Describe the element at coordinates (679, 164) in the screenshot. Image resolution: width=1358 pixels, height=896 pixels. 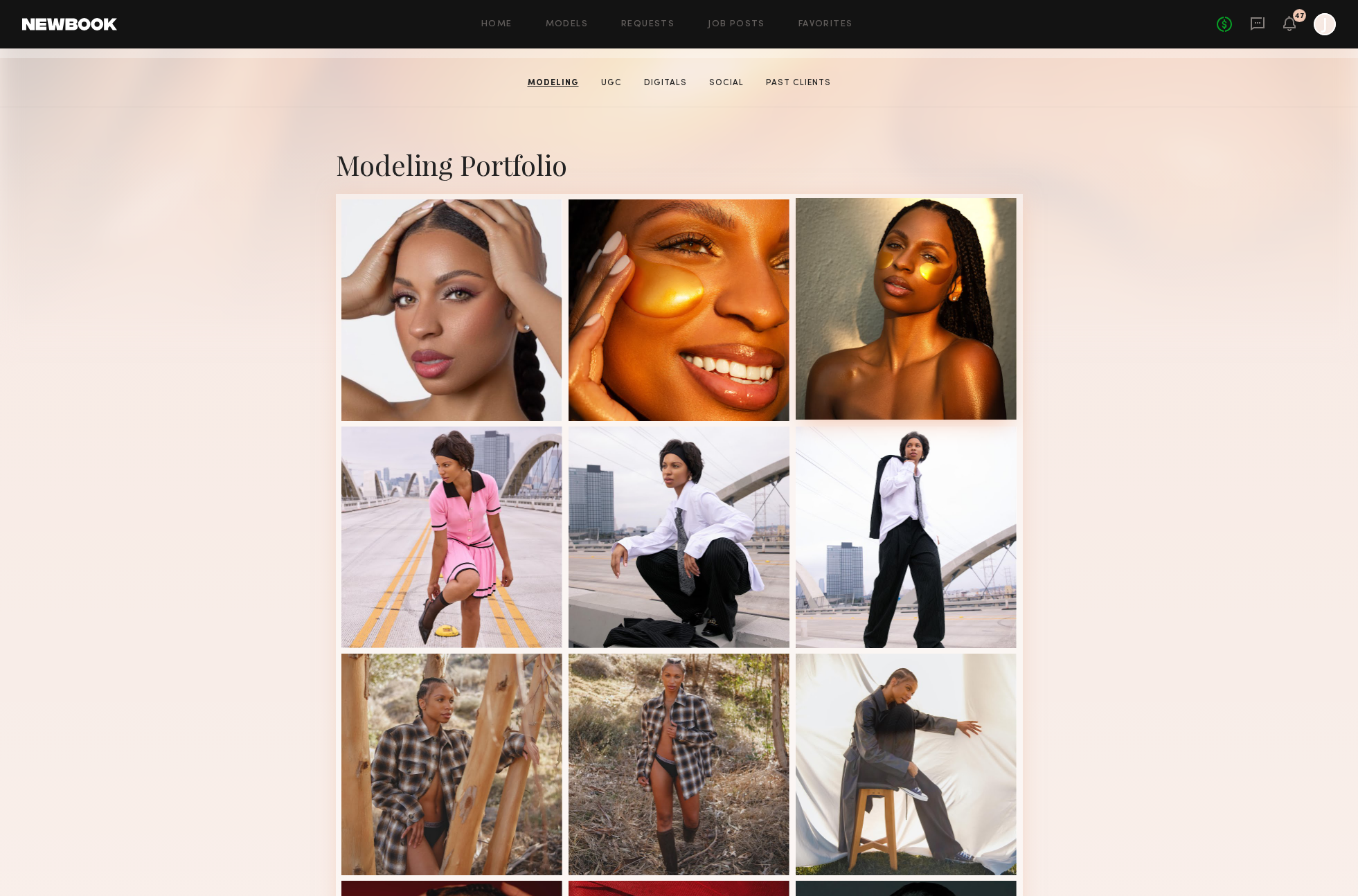
I see `div: Modeling Portfolio` at that location.